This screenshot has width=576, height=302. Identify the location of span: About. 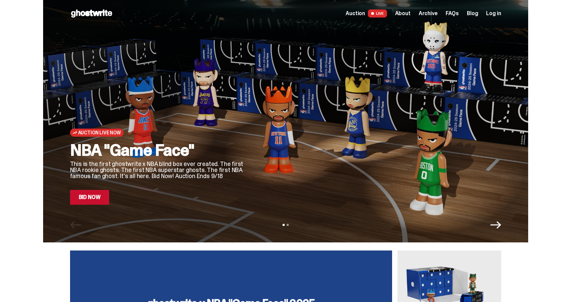
(403, 13).